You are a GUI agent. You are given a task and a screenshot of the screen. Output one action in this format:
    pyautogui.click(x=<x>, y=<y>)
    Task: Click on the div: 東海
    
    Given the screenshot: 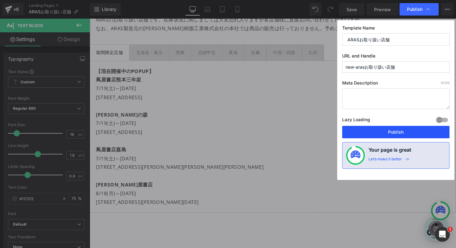 What is the action you would take?
    pyautogui.click(x=147, y=34)
    